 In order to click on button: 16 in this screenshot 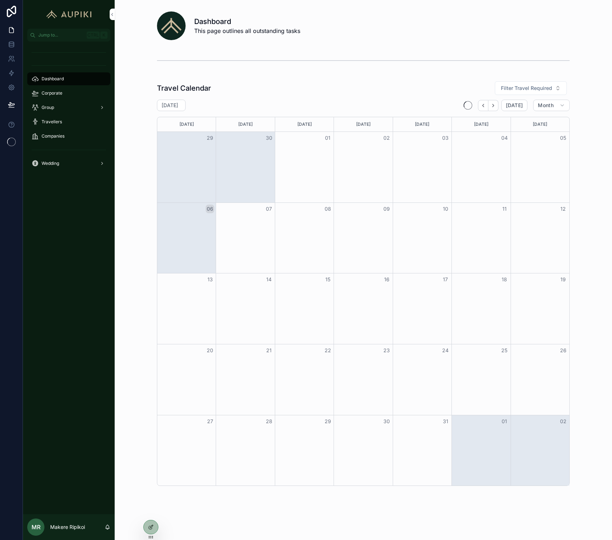, I will do `click(387, 279)`.